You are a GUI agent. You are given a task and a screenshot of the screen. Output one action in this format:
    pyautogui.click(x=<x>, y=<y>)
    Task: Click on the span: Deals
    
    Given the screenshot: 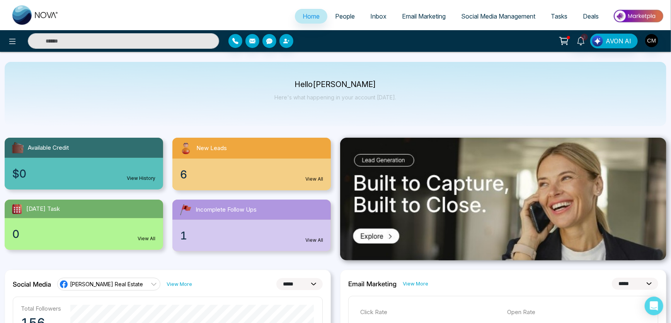 What is the action you would take?
    pyautogui.click(x=590, y=16)
    